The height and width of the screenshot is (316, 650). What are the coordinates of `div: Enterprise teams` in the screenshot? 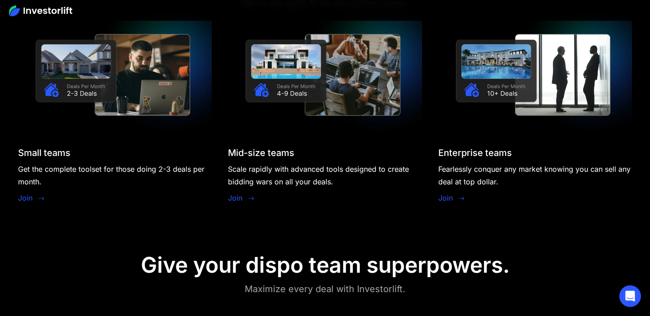 It's located at (475, 153).